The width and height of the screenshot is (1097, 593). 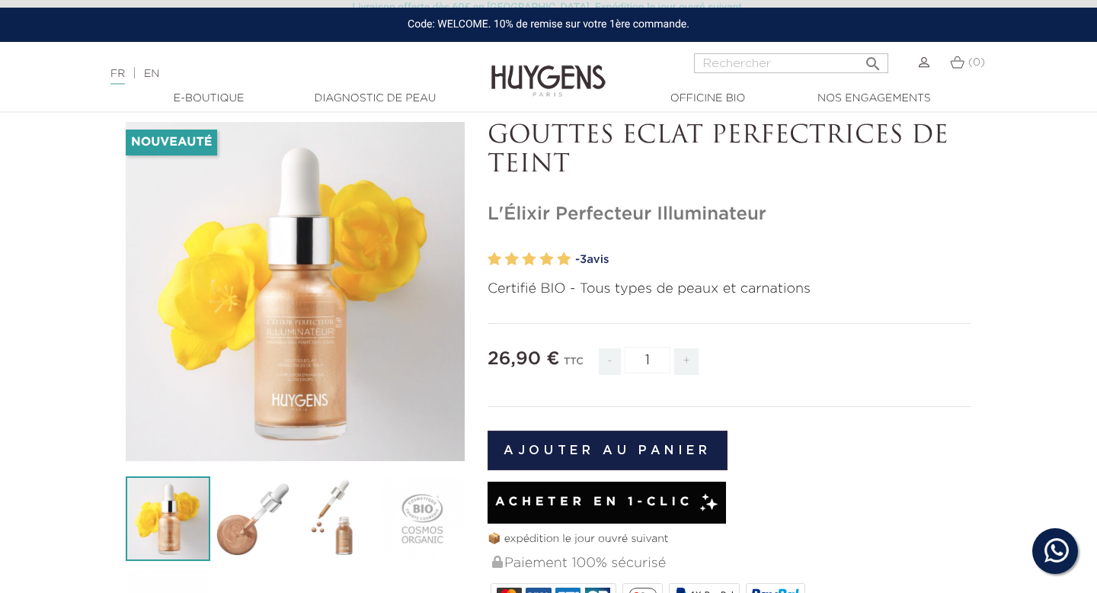 What do you see at coordinates (549, 69) in the screenshot?
I see `img: Huygens` at bounding box center [549, 69].